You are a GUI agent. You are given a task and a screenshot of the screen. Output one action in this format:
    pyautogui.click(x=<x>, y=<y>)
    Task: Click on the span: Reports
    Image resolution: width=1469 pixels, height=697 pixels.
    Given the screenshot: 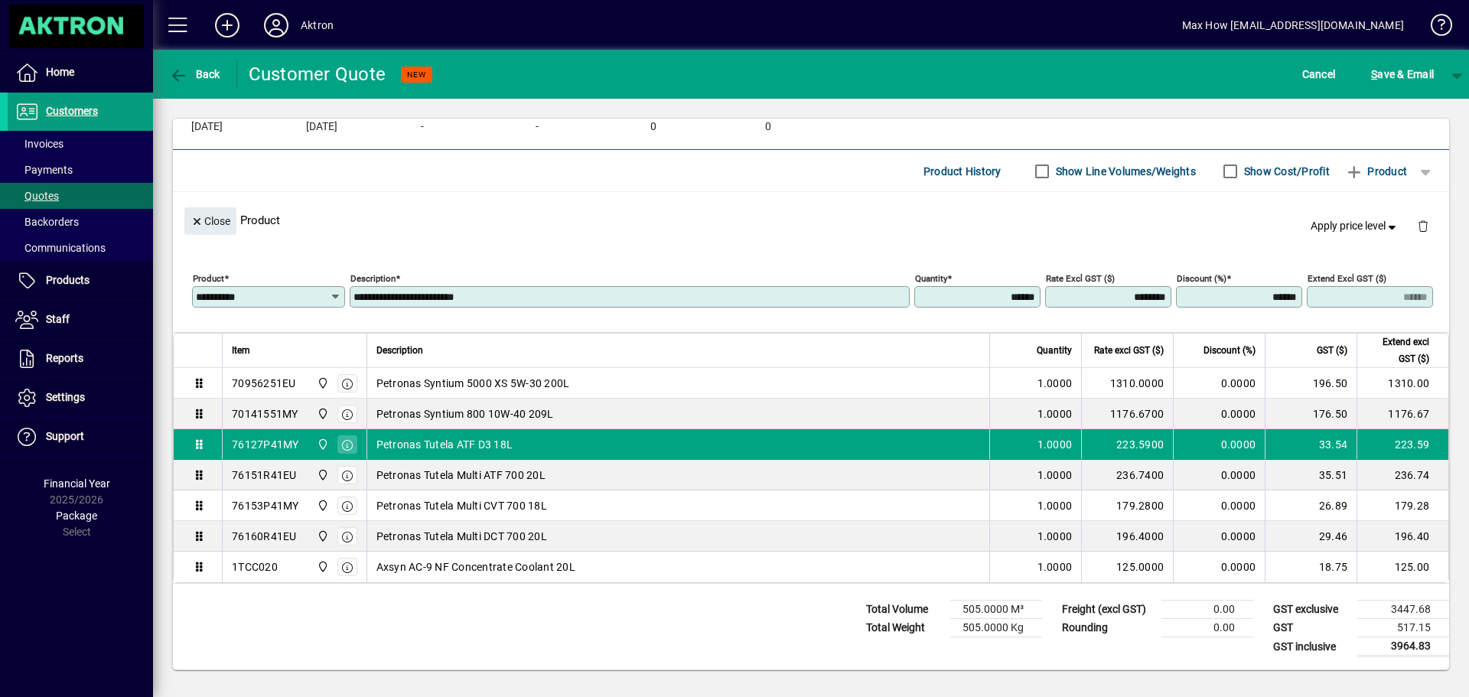 What is the action you would take?
    pyautogui.click(x=64, y=358)
    